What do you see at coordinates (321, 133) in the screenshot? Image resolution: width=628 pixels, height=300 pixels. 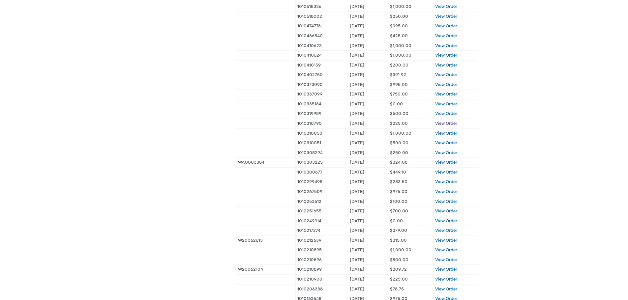 I see `td: 1010310050` at bounding box center [321, 133].